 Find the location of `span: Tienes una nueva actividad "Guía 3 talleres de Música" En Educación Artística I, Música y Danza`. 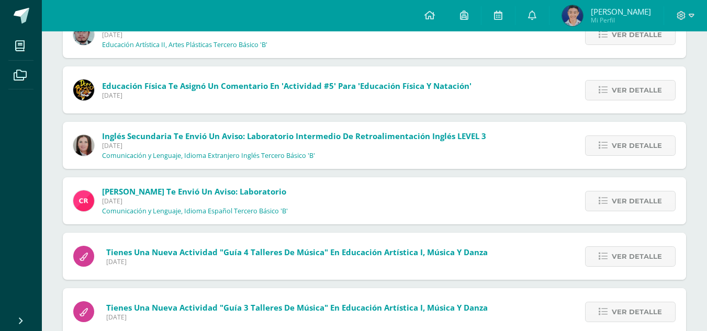

span: Tienes una nueva actividad "Guía 3 talleres de Música" En Educación Artística I, Música y Danza is located at coordinates (297, 308).